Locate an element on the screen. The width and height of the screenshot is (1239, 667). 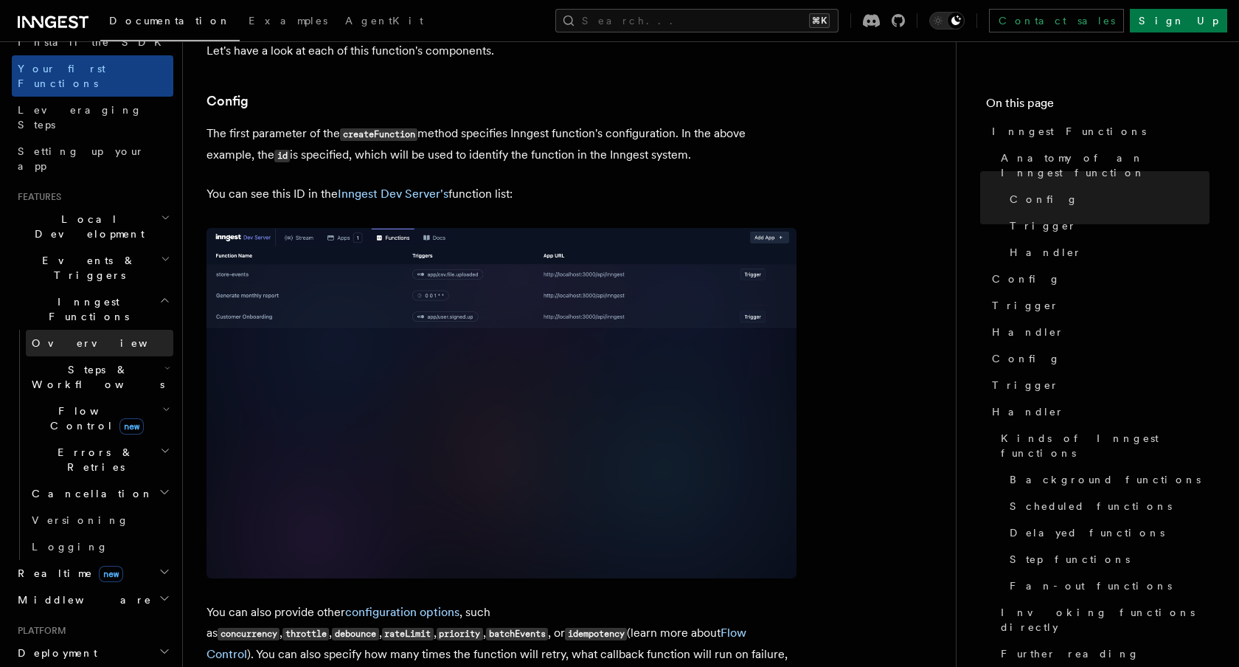
code: concurrency is located at coordinates (248, 633).